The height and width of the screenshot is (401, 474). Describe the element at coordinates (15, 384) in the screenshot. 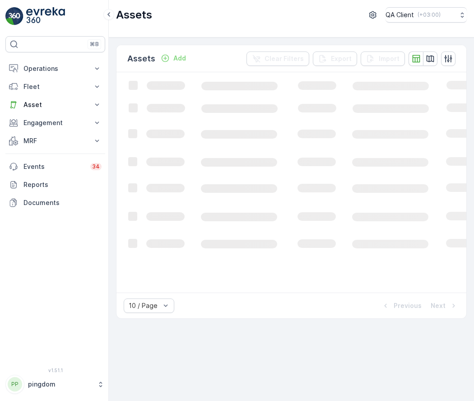

I see `div: PP` at that location.